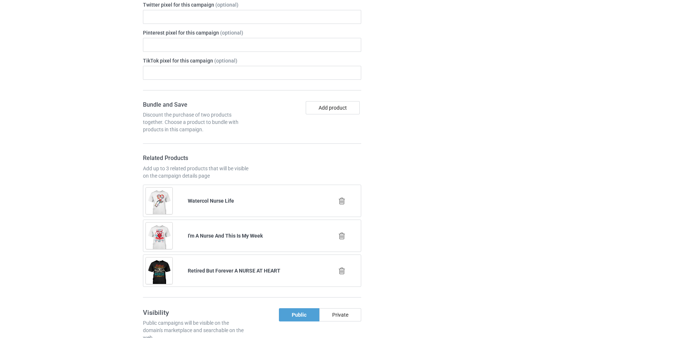 The height and width of the screenshot is (338, 700). Describe the element at coordinates (196, 105) in the screenshot. I see `h4: Bundle and Save` at that location.